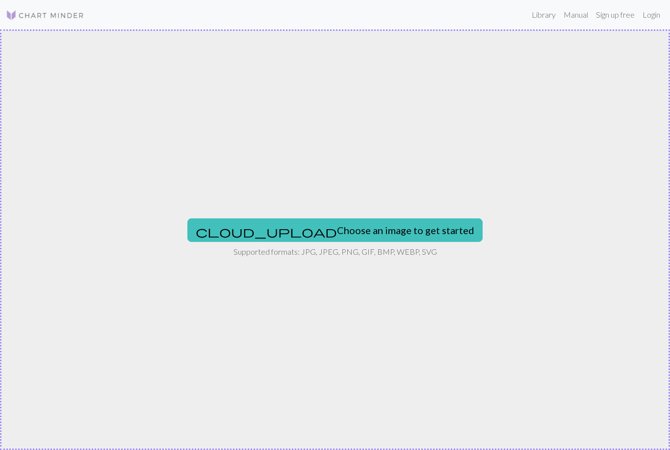 The height and width of the screenshot is (450, 670). I want to click on a: Library, so click(544, 15).